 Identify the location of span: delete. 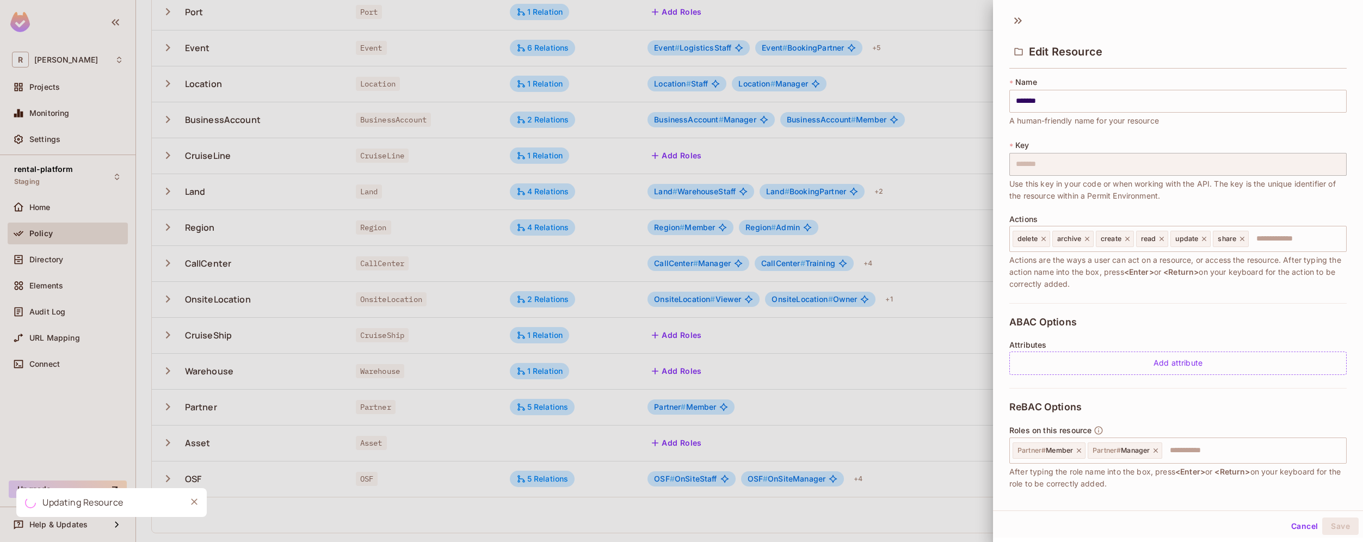
(1027, 239).